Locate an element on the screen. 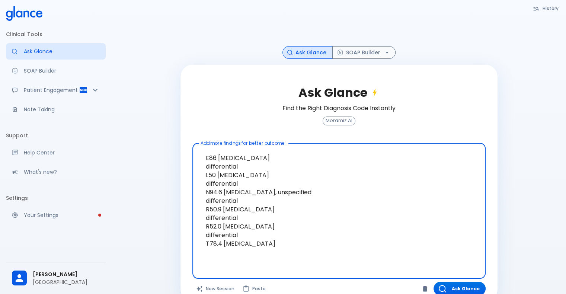 The height and width of the screenshot is (294, 566). p: Note Taking is located at coordinates (62, 109).